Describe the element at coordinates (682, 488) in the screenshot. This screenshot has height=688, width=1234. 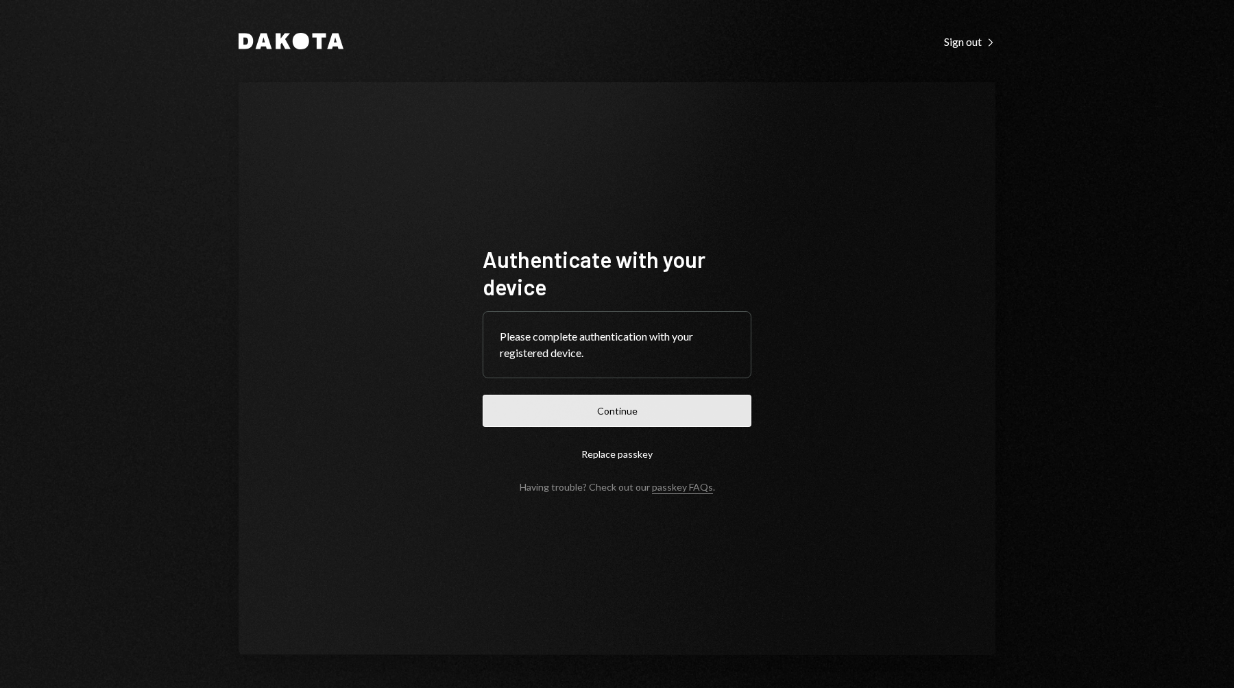
I see `a: passkey FAQs` at that location.